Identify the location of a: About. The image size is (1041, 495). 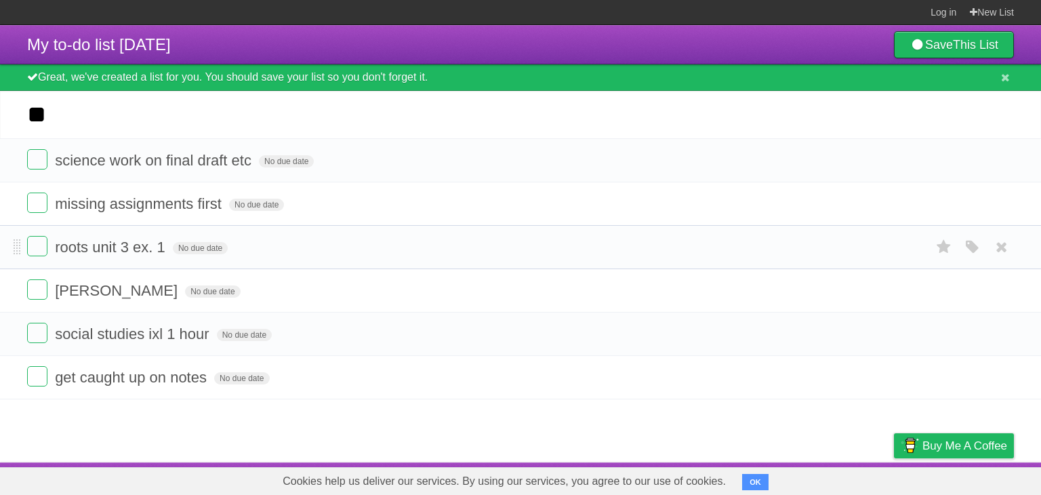
(728, 479).